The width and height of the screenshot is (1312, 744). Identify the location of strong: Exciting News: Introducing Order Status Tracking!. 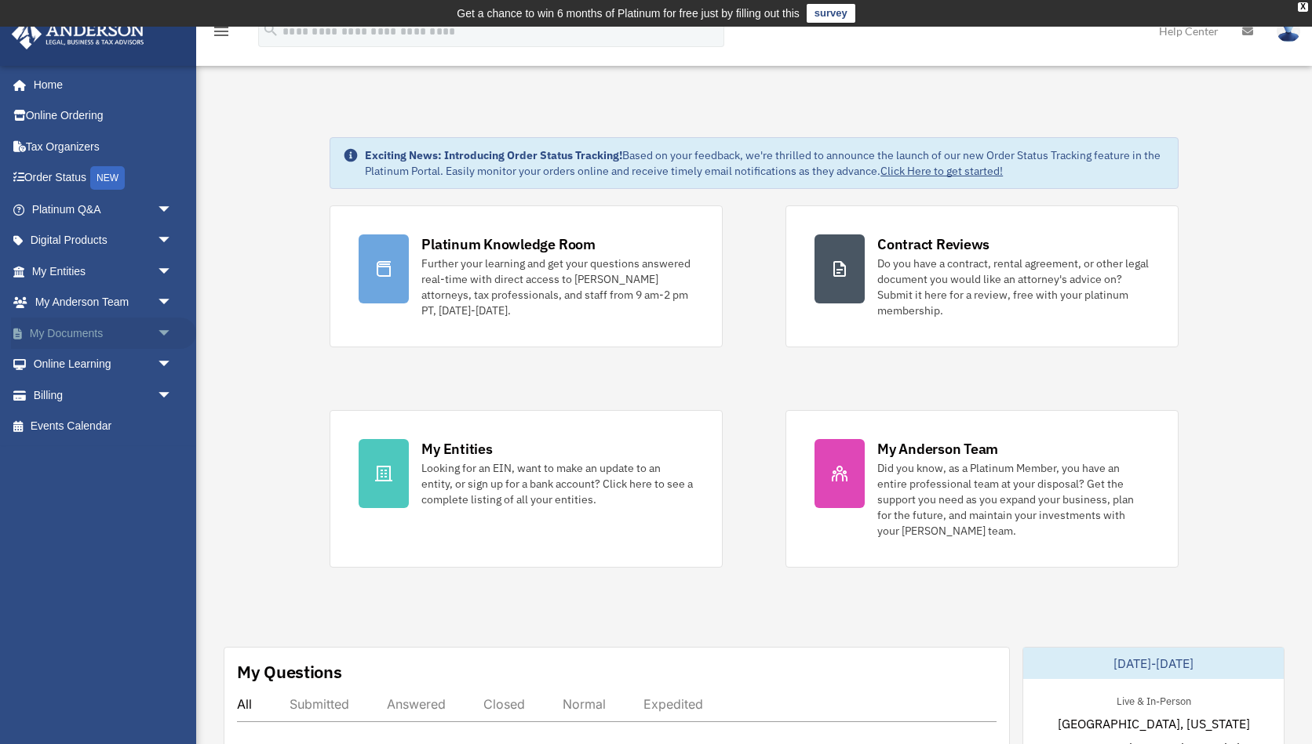
(493, 155).